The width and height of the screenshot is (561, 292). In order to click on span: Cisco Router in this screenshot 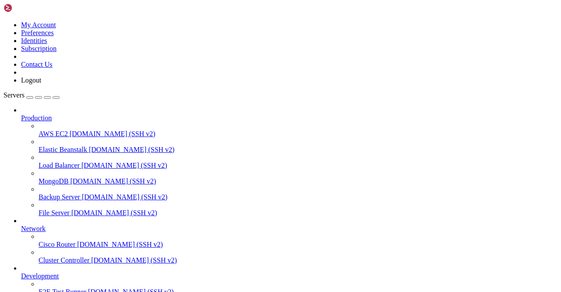, I will do `click(57, 244)`.